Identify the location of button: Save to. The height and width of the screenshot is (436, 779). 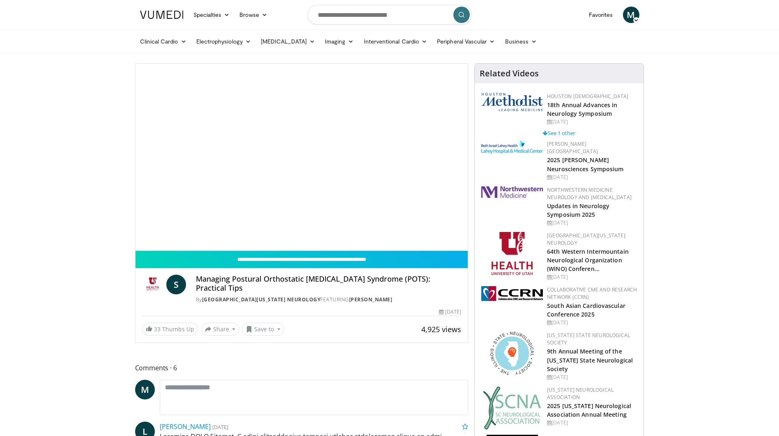
(263, 329).